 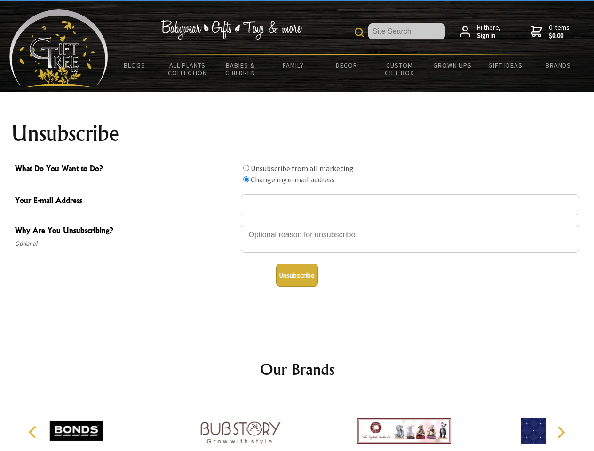 What do you see at coordinates (559, 32) in the screenshot?
I see `span: 0 items` at bounding box center [559, 32].